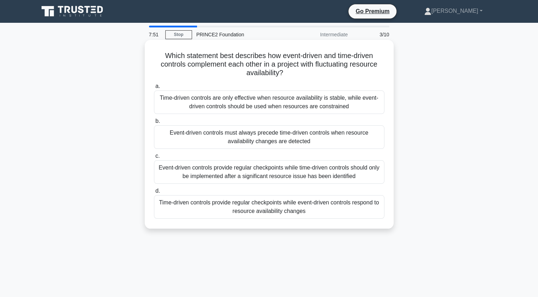  I want to click on div: Event-driven controls provide regular checkpoints while time-driven controls should only be imple..., so click(269, 172).